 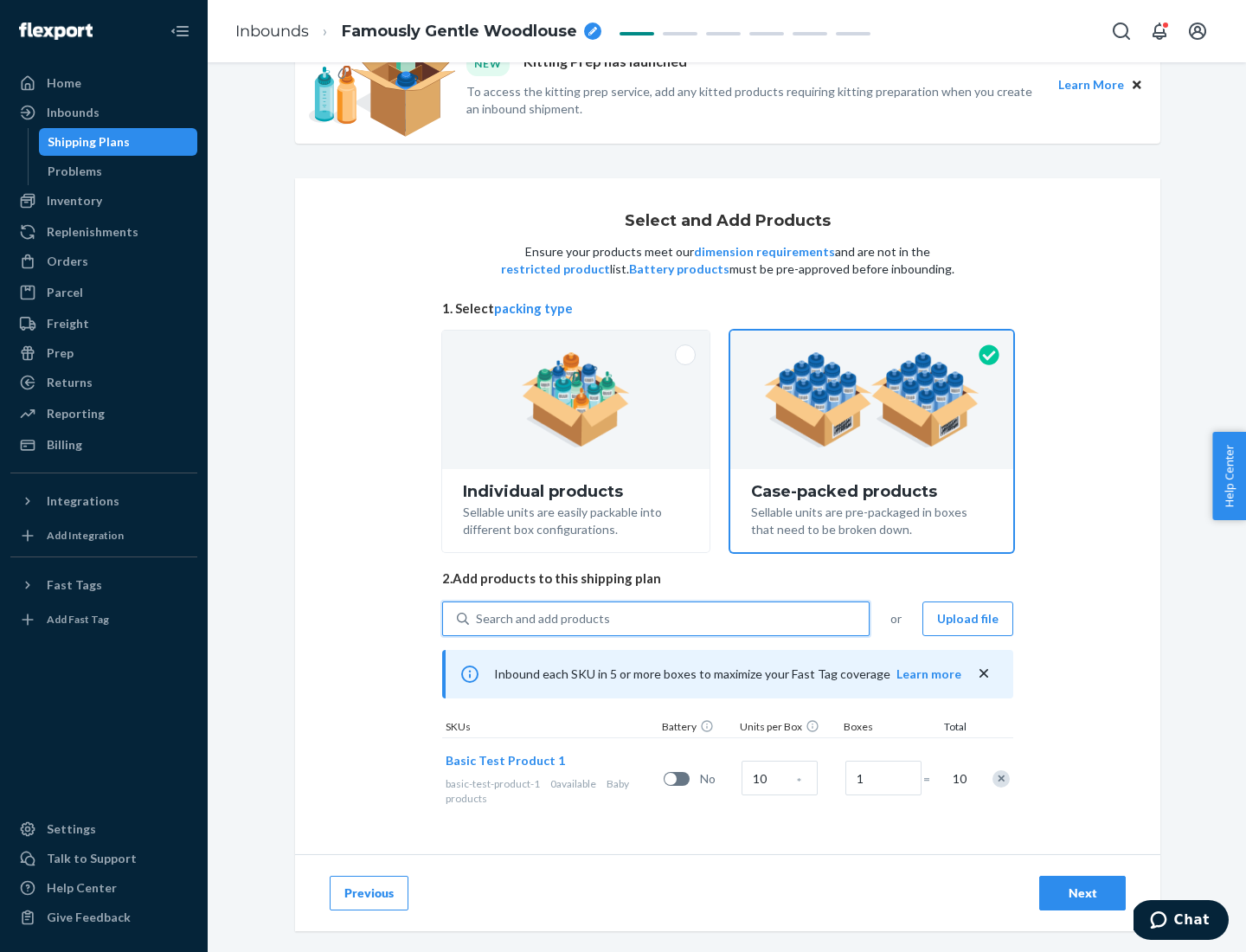 I want to click on div: Search and add products, so click(x=543, y=619).